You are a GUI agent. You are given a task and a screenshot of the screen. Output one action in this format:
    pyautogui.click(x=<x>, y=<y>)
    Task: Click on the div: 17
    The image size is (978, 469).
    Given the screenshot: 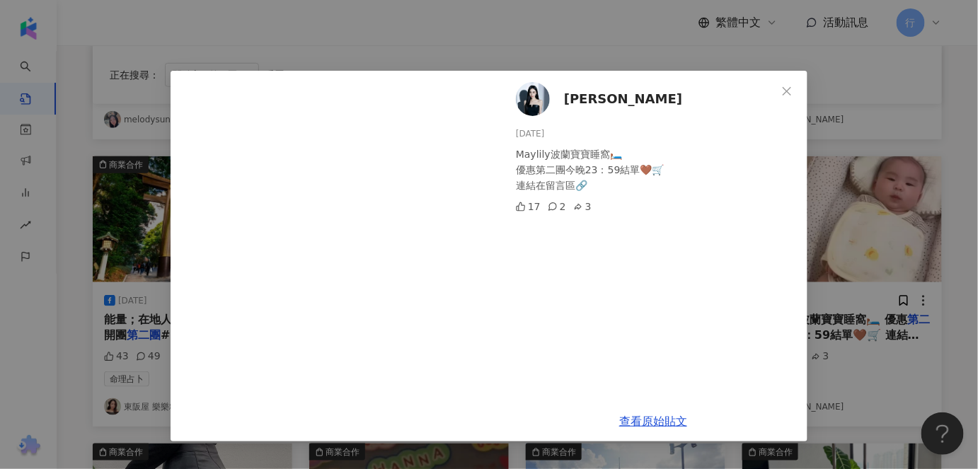 What is the action you would take?
    pyautogui.click(x=528, y=207)
    